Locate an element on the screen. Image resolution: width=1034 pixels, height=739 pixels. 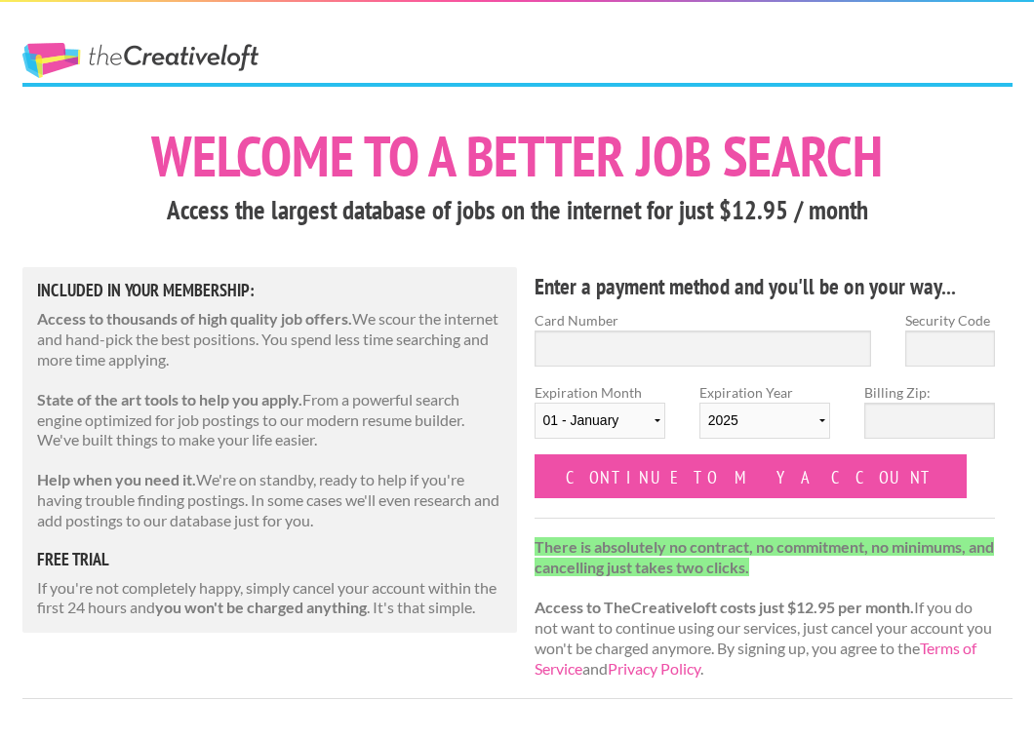
label: Card Number is located at coordinates (703, 320).